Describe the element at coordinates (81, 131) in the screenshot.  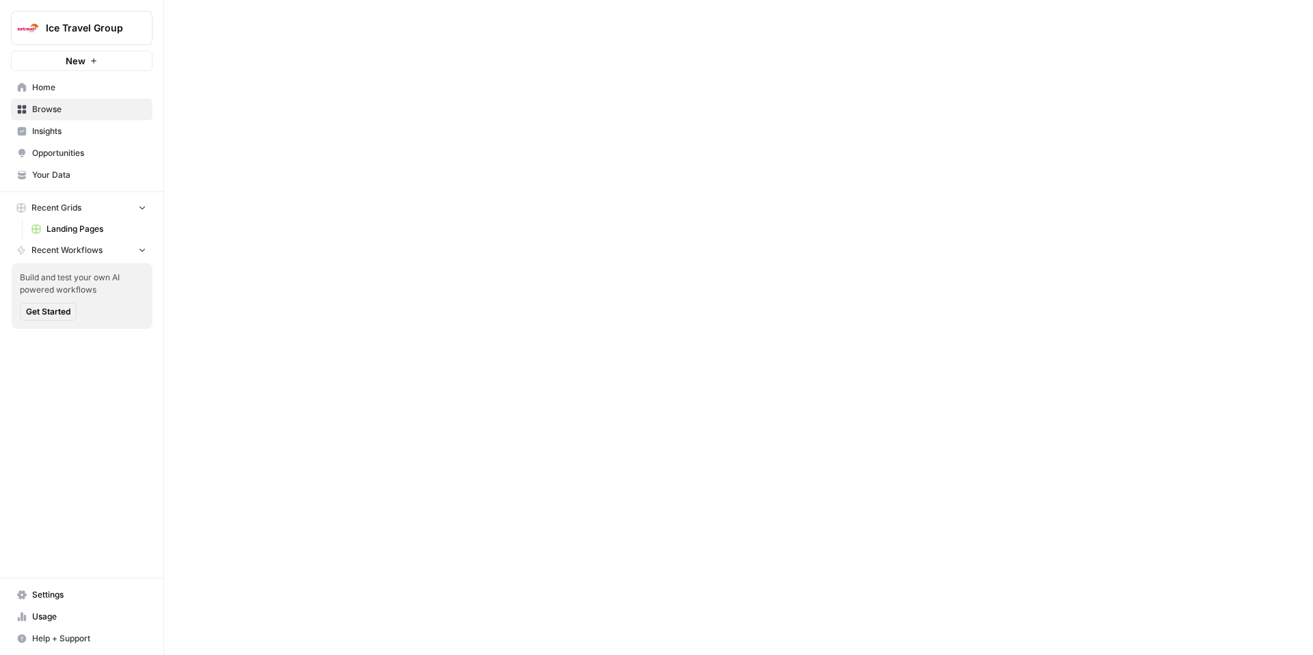
I see `a: Insights` at that location.